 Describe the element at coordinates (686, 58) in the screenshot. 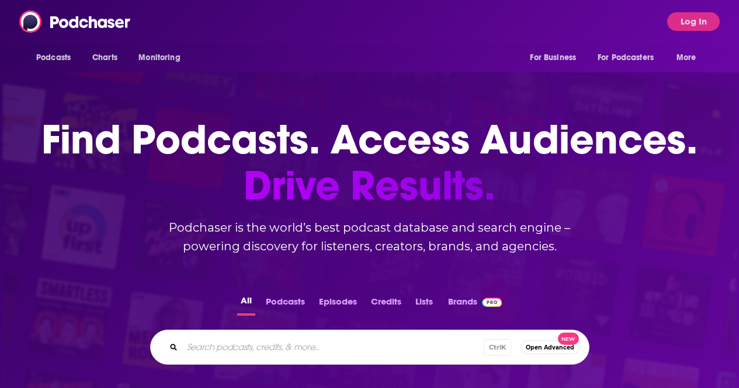

I see `span: More` at that location.